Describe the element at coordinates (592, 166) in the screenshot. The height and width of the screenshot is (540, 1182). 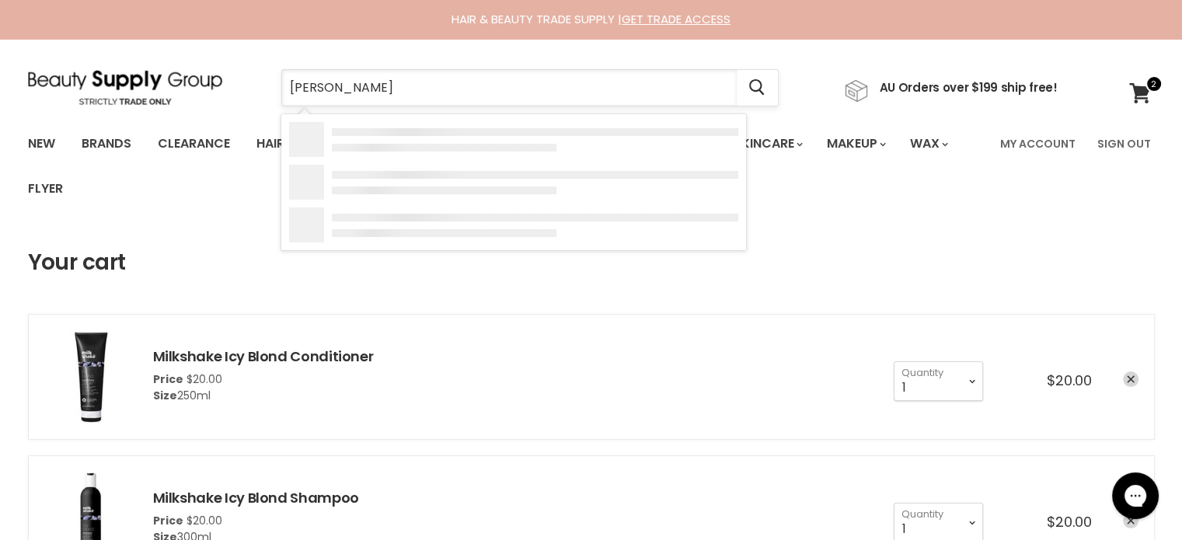
I see `nav: Main` at that location.